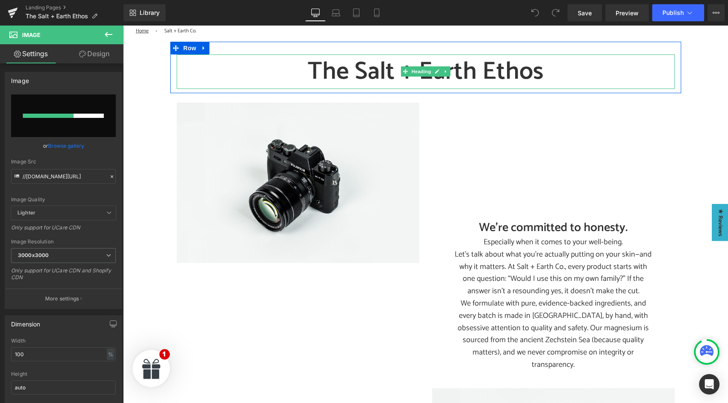 The image size is (728, 403). Describe the element at coordinates (627, 13) in the screenshot. I see `span: Preview` at that location.